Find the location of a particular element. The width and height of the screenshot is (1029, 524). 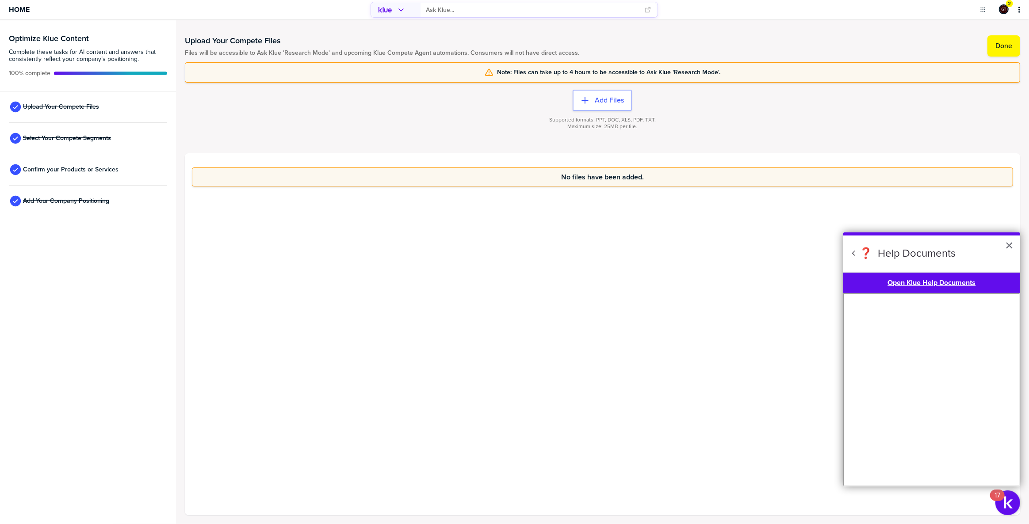

div: Graham Tutti is located at coordinates (1004, 9).